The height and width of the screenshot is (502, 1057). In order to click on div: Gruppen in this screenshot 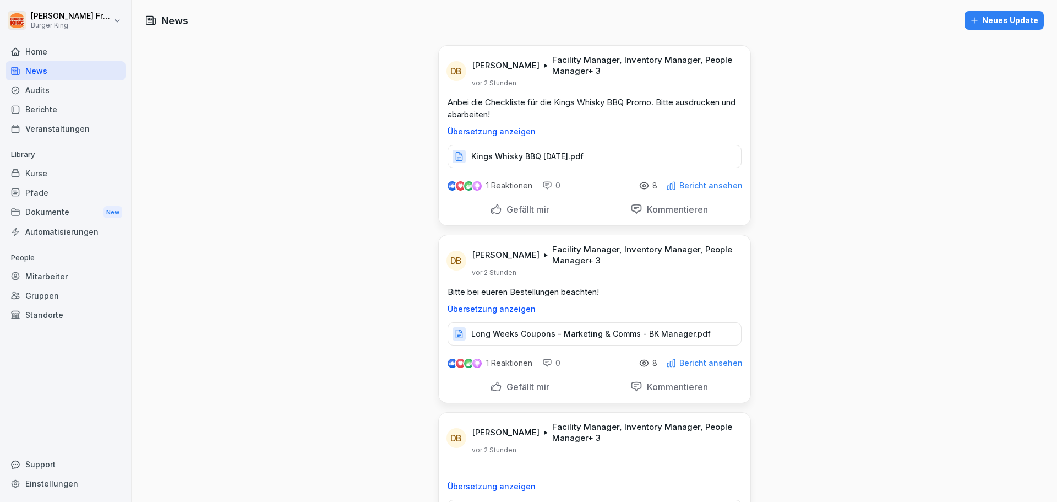, I will do `click(66, 295)`.